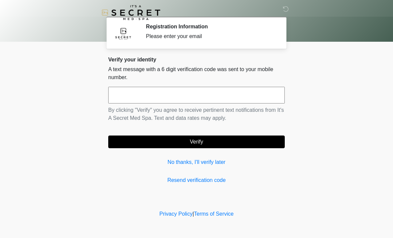 The width and height of the screenshot is (393, 238). What do you see at coordinates (197, 180) in the screenshot?
I see `a: Resend verification code` at bounding box center [197, 180].